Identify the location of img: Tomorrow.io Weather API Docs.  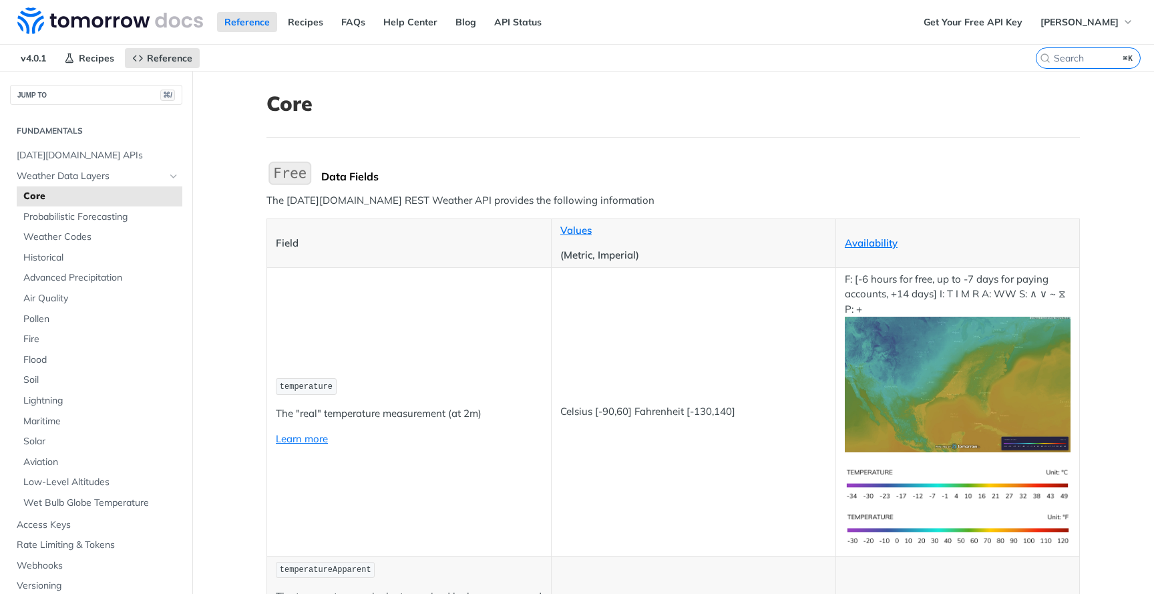
(110, 21).